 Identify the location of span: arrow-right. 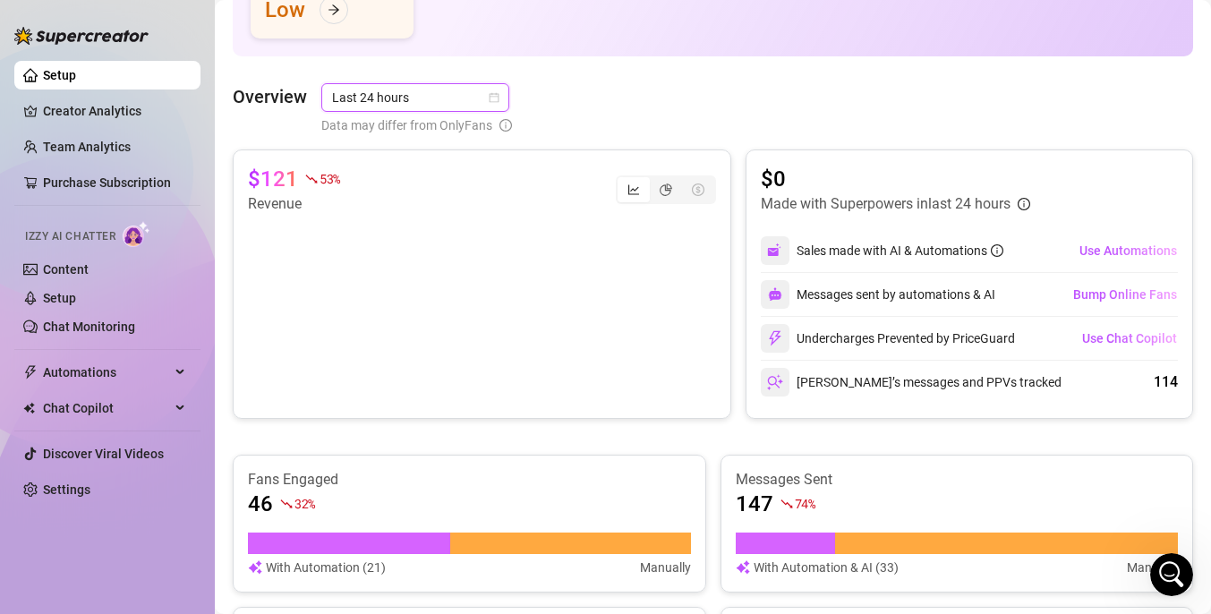
(334, 10).